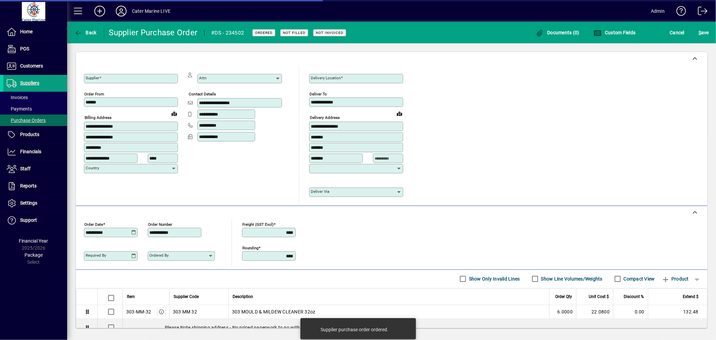  Describe the element at coordinates (100, 11) in the screenshot. I see `button: Add` at that location.